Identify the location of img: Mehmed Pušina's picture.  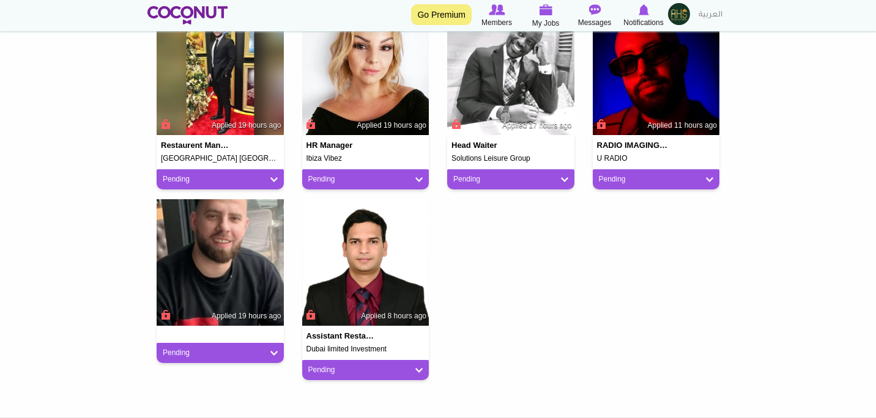
(220, 263).